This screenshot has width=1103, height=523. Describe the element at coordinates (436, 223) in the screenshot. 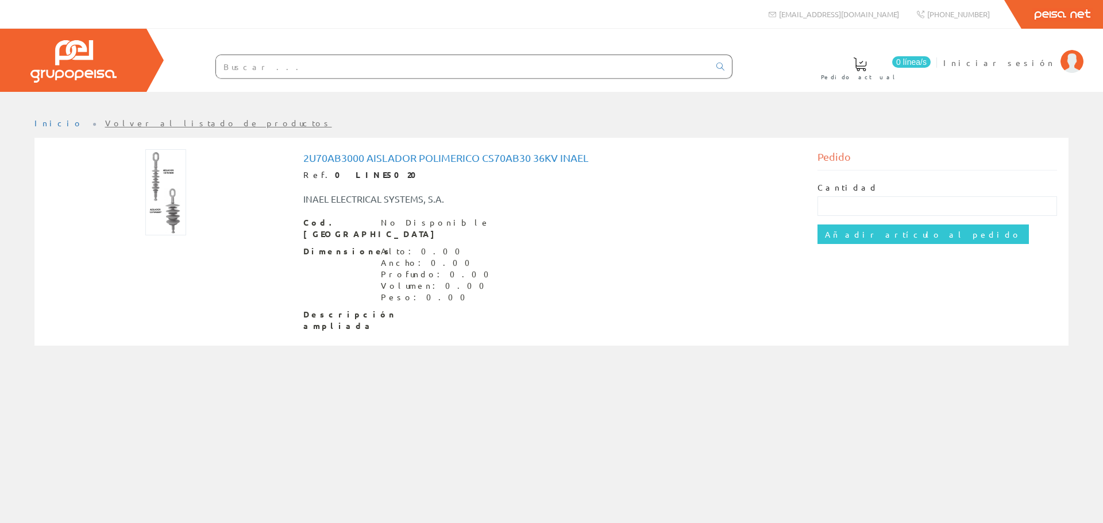

I see `div: No Disponible` at that location.